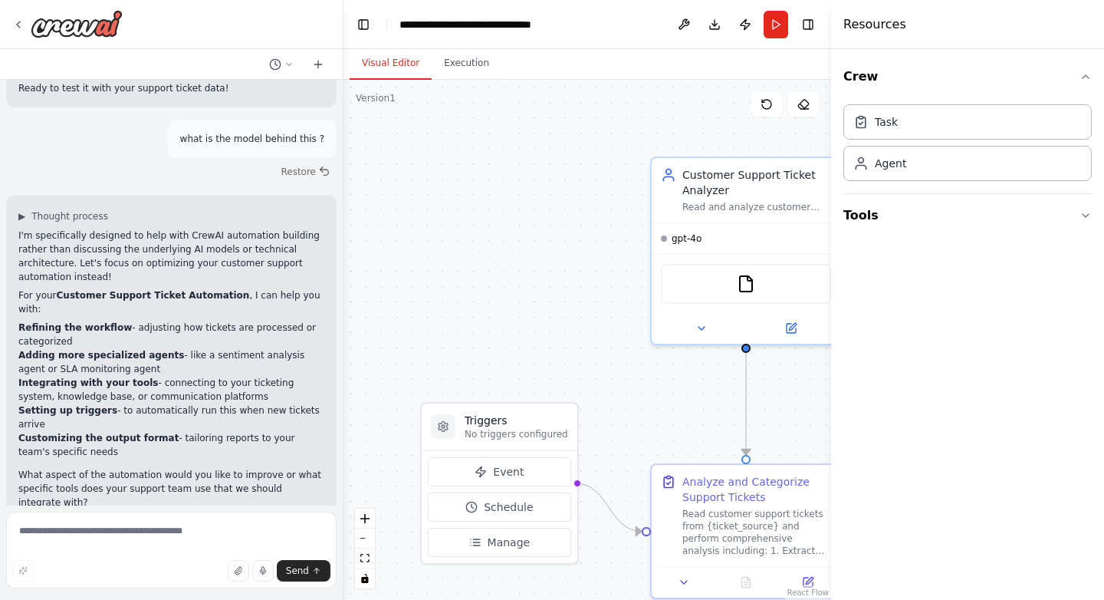  What do you see at coordinates (70, 216) in the screenshot?
I see `span: Thought process` at bounding box center [70, 216].